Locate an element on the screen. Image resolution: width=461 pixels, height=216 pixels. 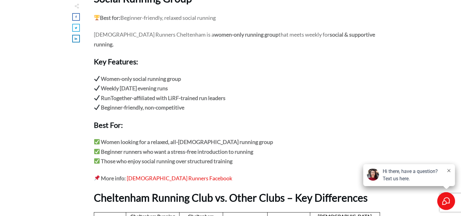
p: Beginner-friendly, relaxed social running is located at coordinates (237, 22).